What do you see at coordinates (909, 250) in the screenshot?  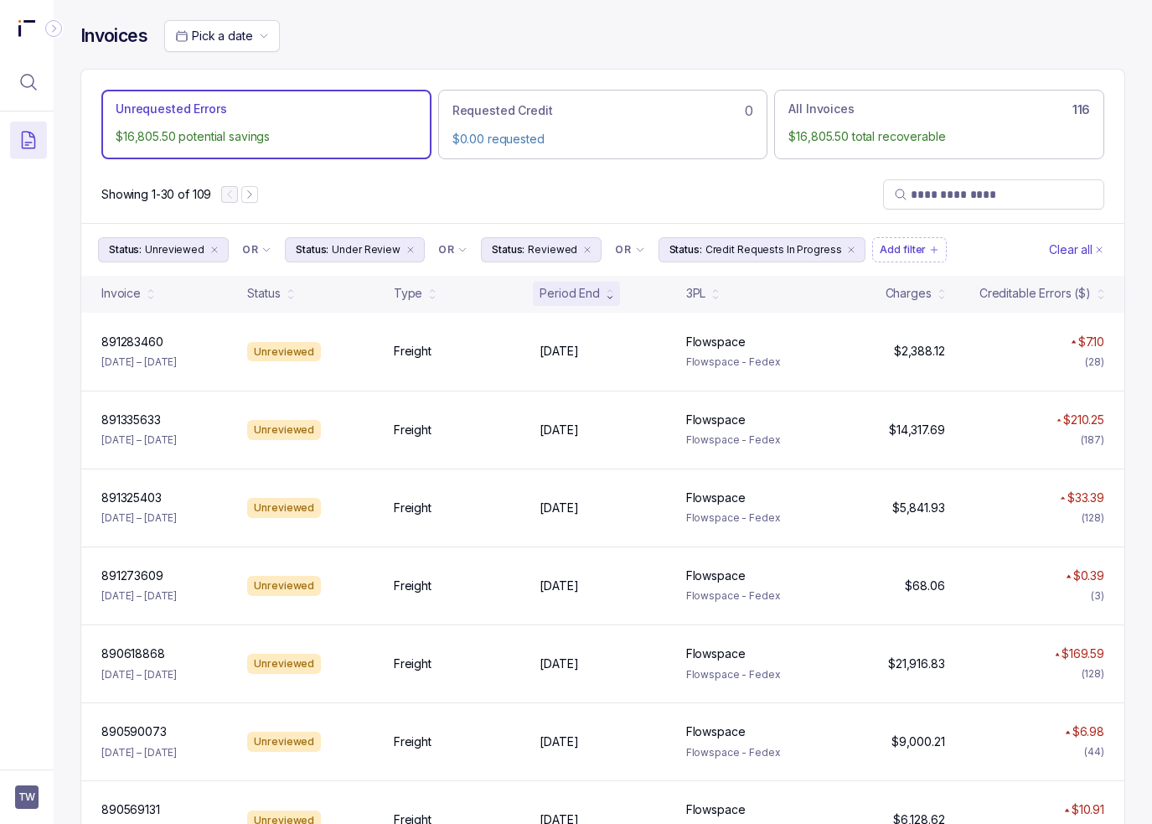 I see `button: Filter Chip Add filter` at bounding box center [909, 250].